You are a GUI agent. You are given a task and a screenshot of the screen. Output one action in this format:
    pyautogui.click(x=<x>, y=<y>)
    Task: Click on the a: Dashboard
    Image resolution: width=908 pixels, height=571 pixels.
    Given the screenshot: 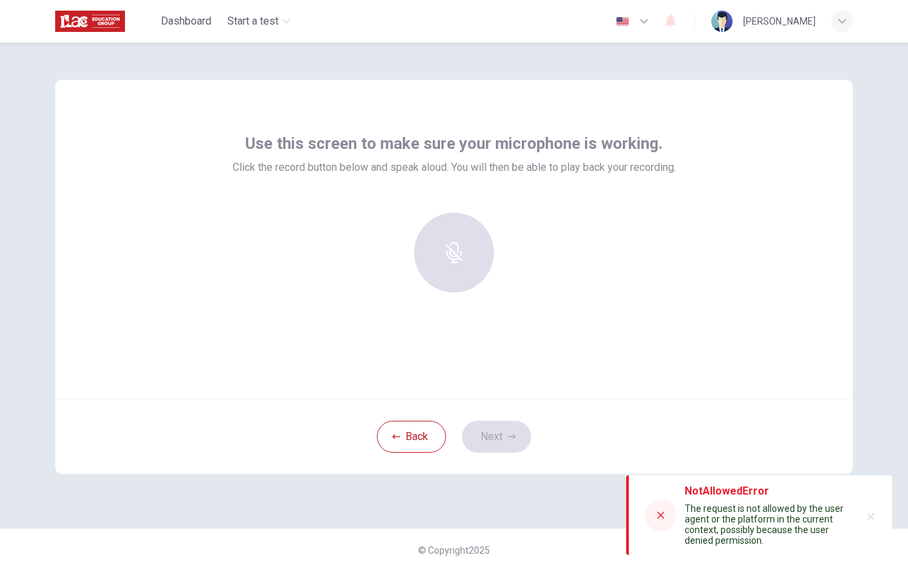 What is the action you would take?
    pyautogui.click(x=186, y=21)
    